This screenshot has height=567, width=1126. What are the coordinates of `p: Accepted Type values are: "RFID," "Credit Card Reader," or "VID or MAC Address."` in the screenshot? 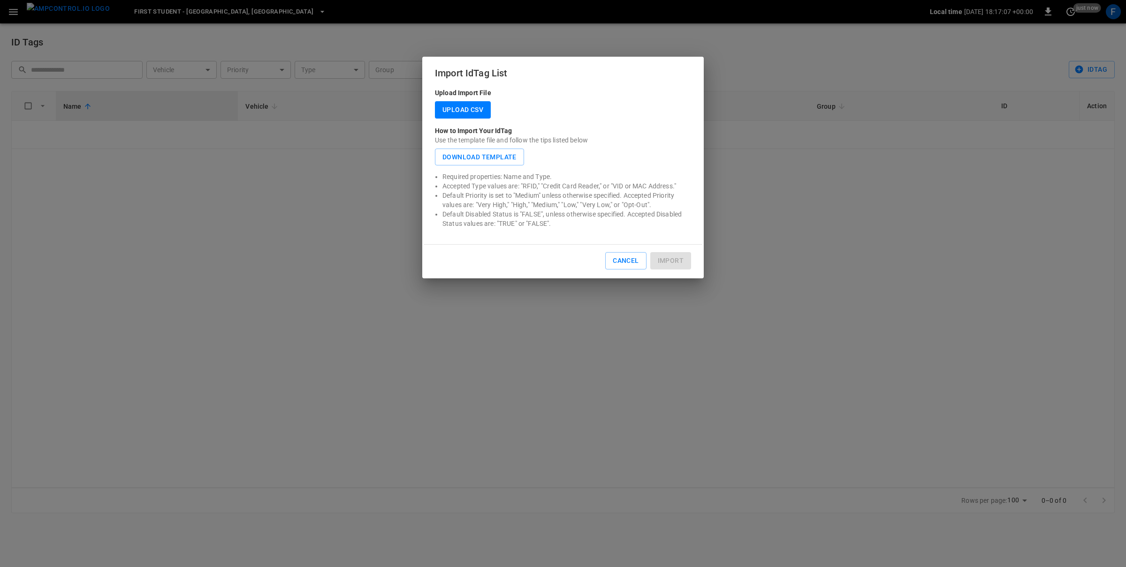 It's located at (567, 186).